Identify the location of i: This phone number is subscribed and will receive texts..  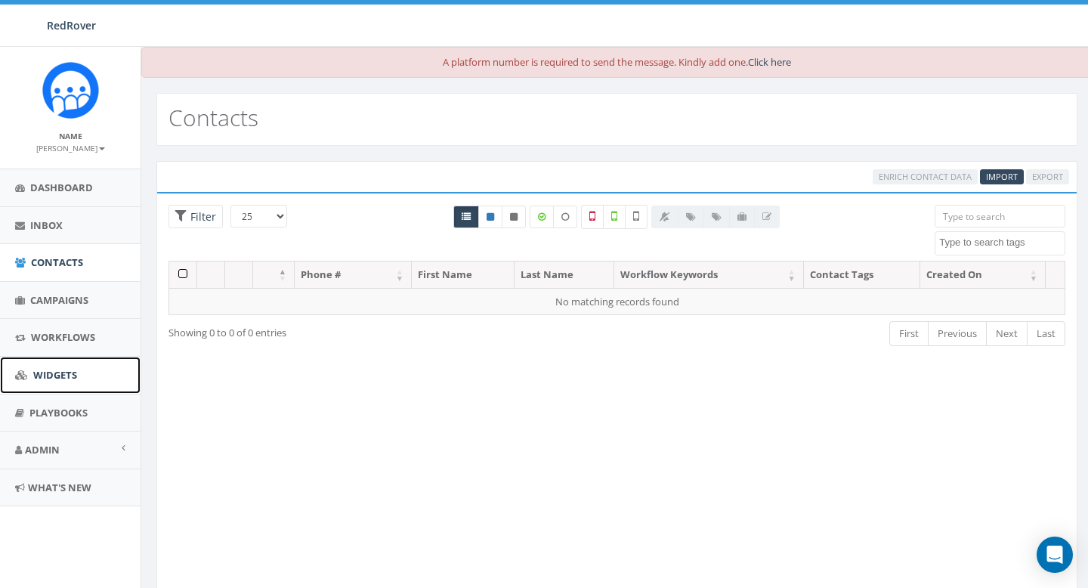
(490, 217).